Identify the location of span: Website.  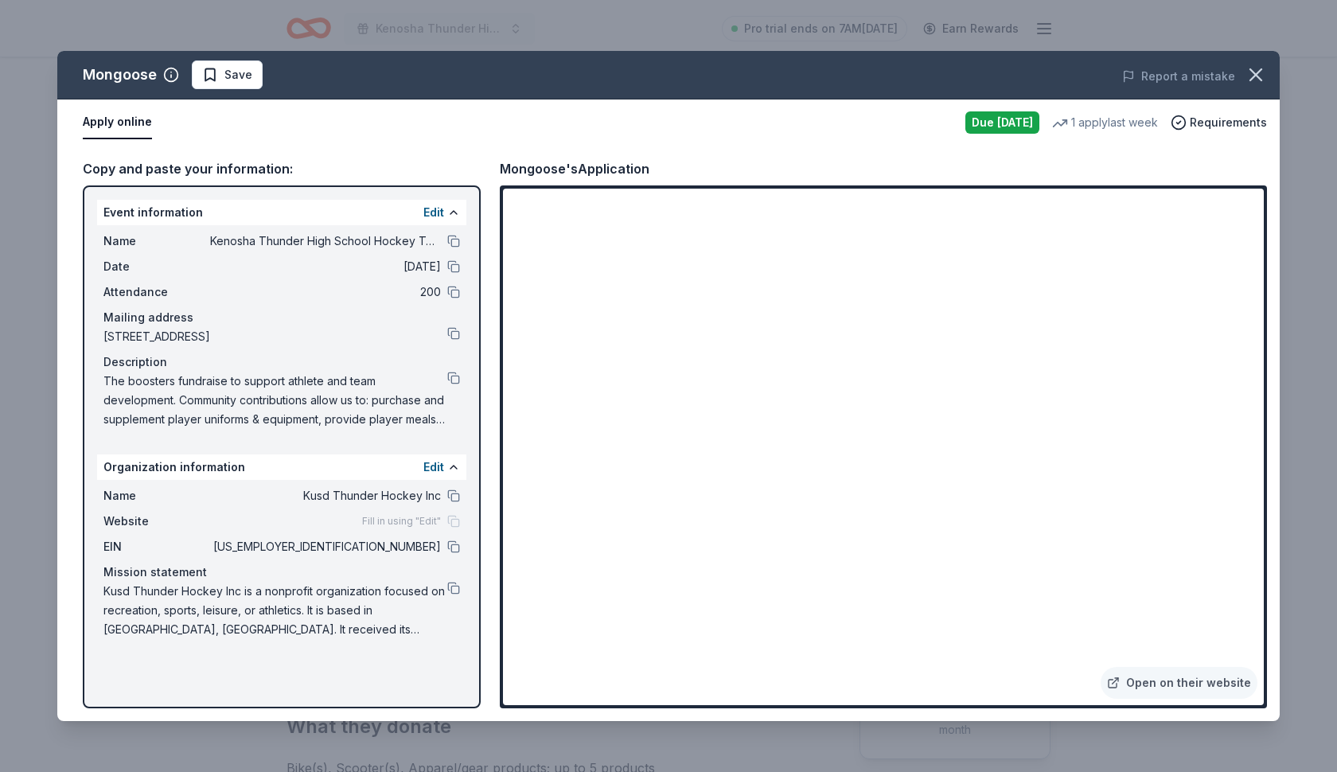
(157, 521).